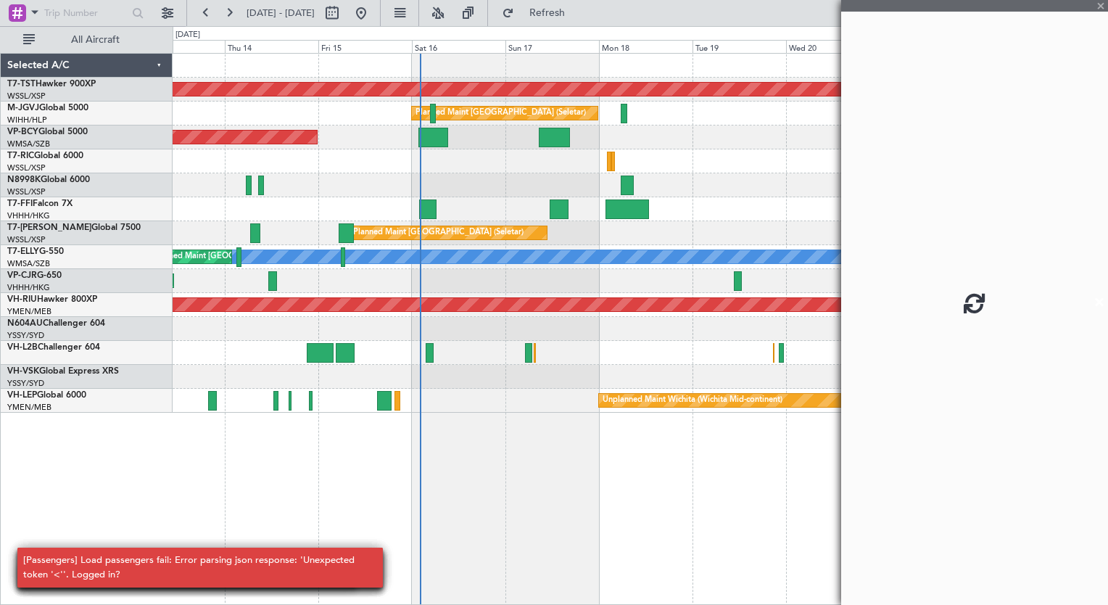  What do you see at coordinates (539, 13) in the screenshot?
I see `button: Refresh` at bounding box center [539, 13].